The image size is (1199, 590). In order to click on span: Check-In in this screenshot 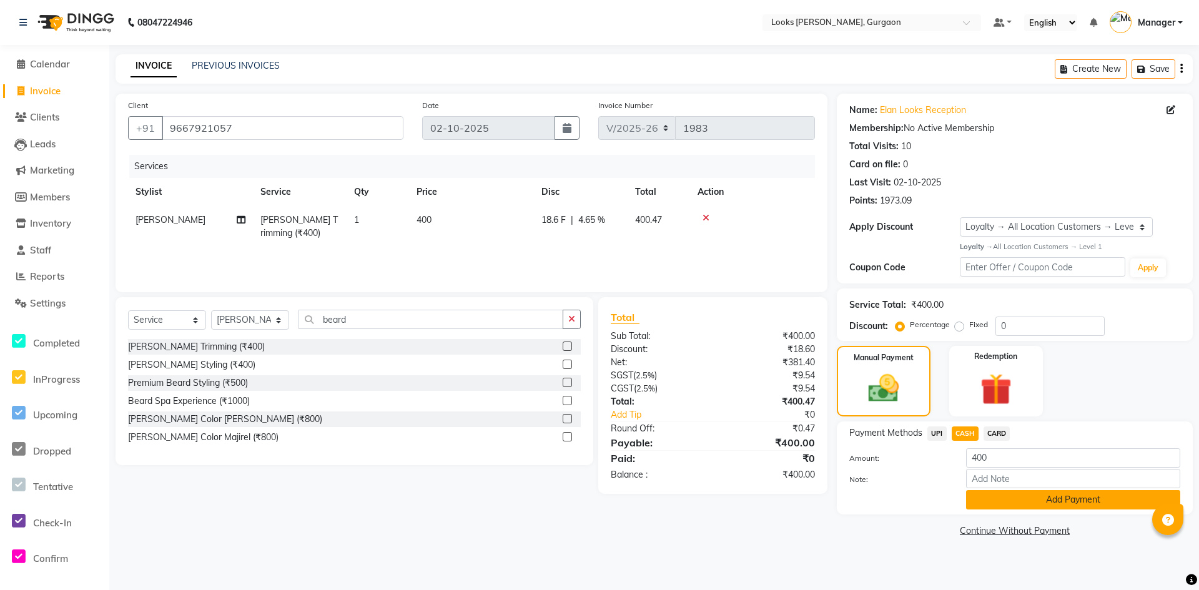, I will do `click(52, 523)`.